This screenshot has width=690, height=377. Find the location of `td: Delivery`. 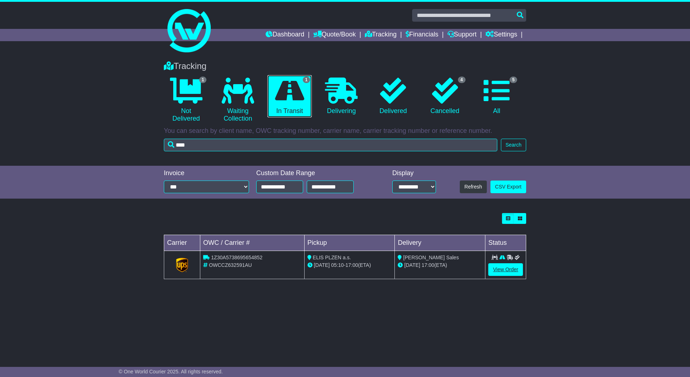

td: Delivery is located at coordinates (440, 243).